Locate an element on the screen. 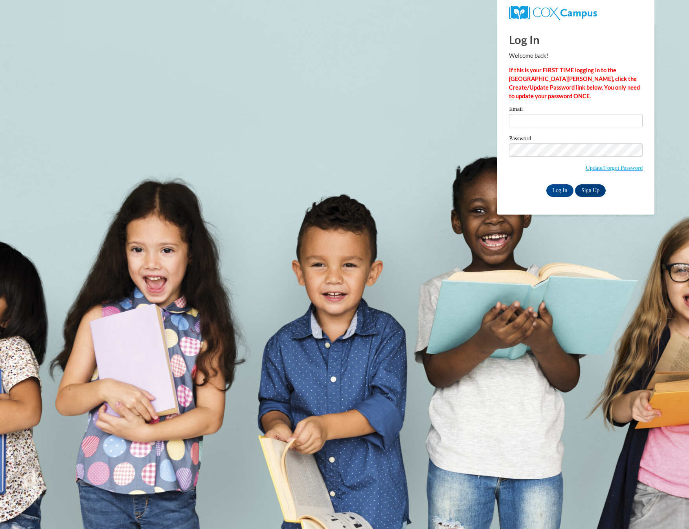 This screenshot has height=529, width=689. img: COX Campus is located at coordinates (553, 13).